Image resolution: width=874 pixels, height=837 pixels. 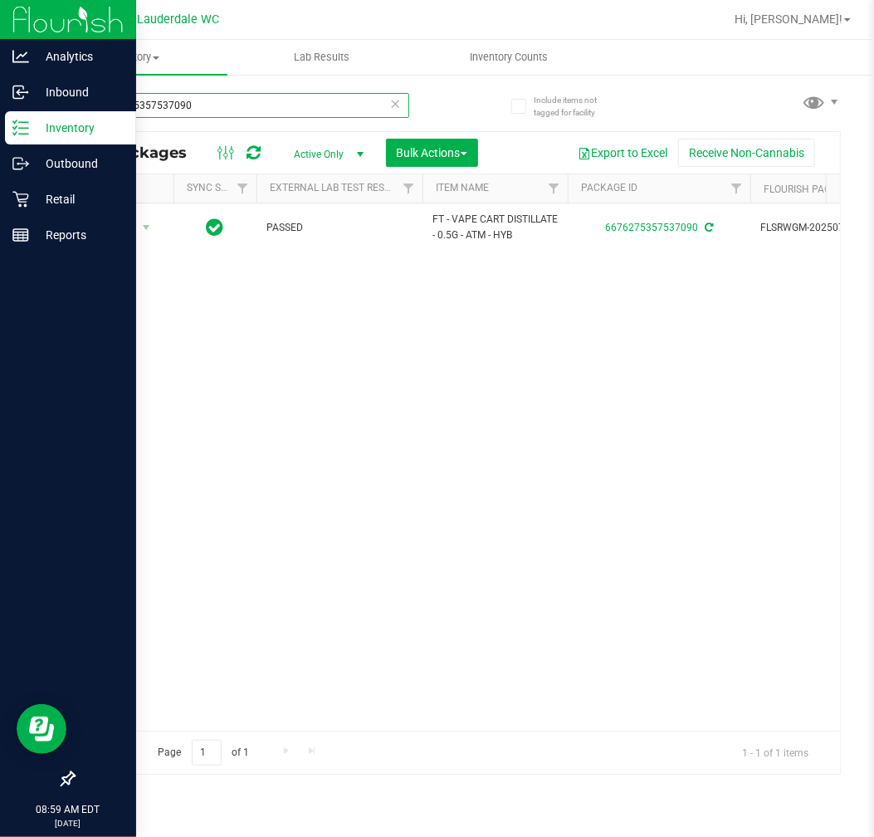 What do you see at coordinates (509, 57) in the screenshot?
I see `a: Inventory Counts` at bounding box center [509, 57].